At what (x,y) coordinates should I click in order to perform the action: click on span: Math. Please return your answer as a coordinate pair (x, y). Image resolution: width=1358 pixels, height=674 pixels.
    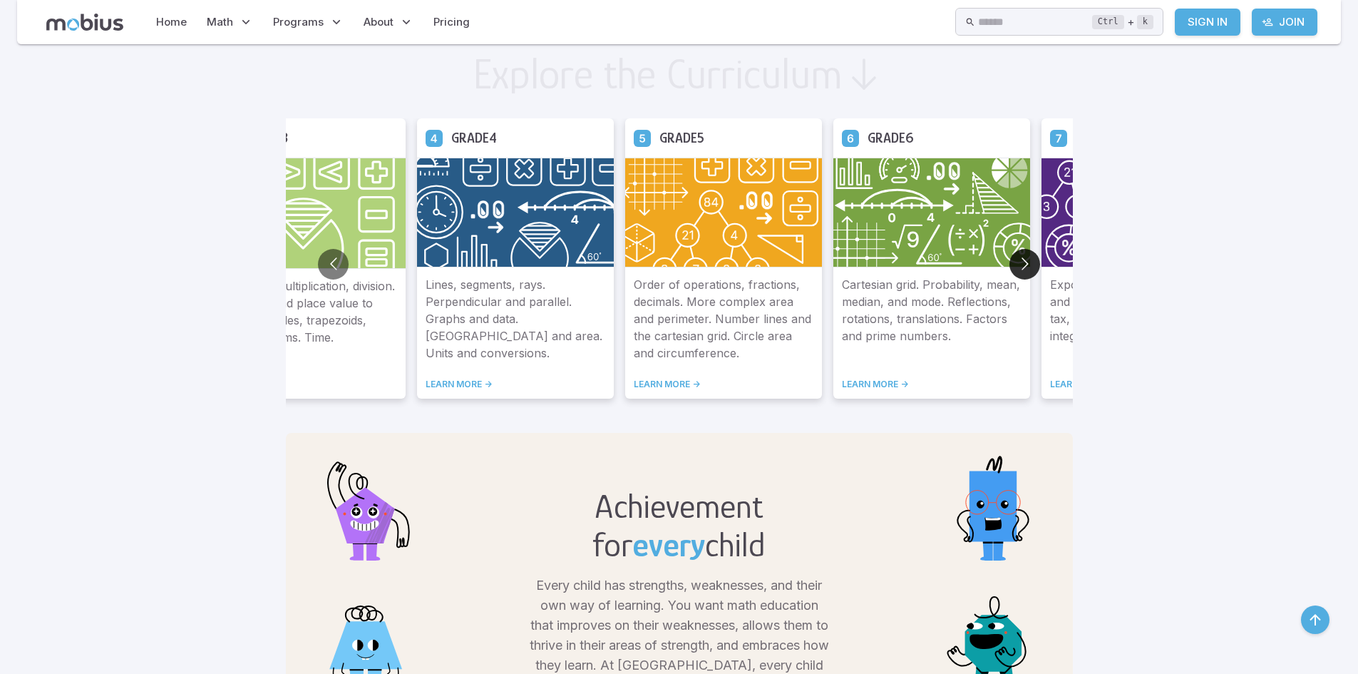
    Looking at the image, I should click on (220, 22).